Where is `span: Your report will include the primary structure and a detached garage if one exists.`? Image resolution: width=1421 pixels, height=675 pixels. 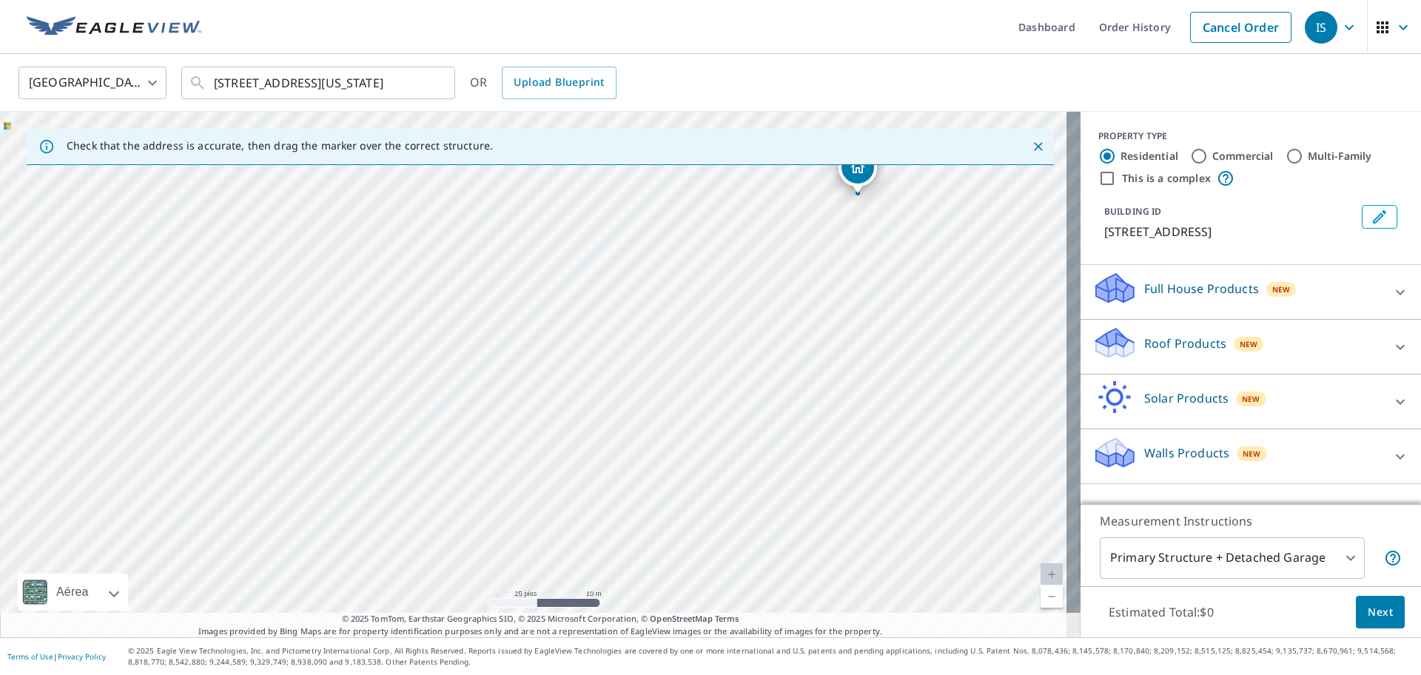
span: Your report will include the primary structure and a detached garage if one exists. is located at coordinates (1393, 558).